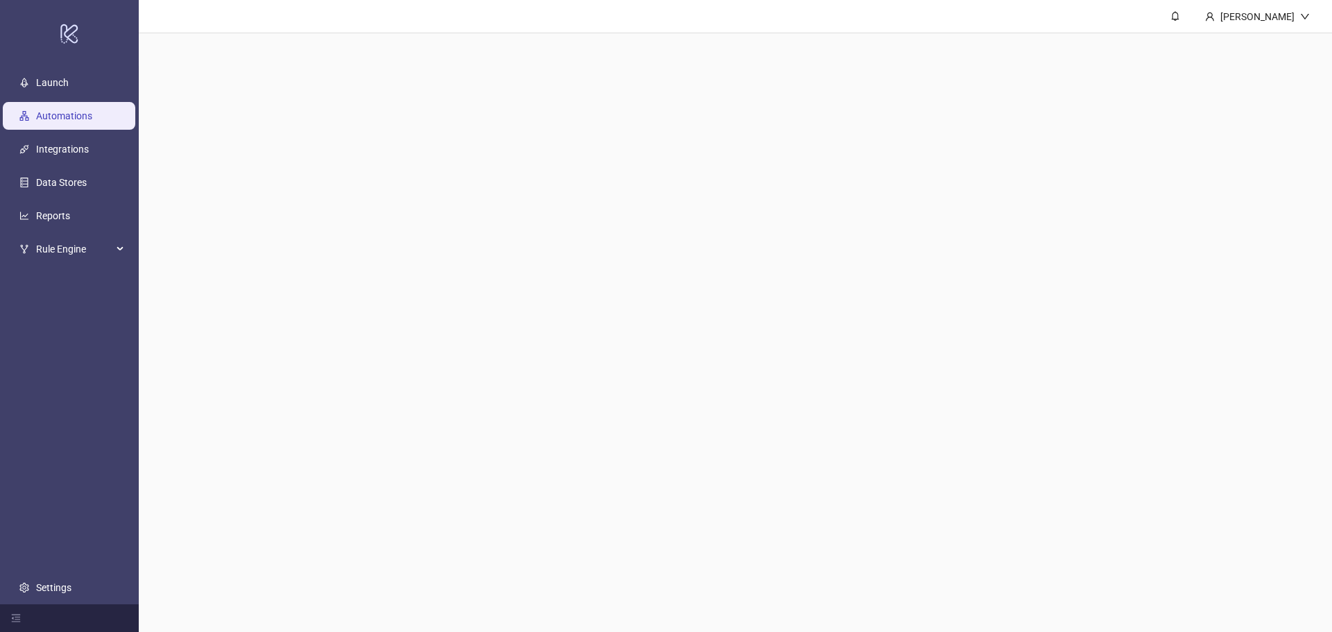 This screenshot has width=1332, height=632. I want to click on a: Integrations, so click(62, 149).